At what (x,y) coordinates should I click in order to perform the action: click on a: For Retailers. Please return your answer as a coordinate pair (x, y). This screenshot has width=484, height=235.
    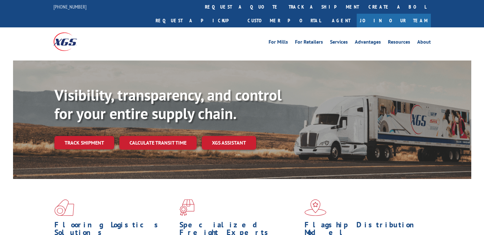
    Looking at the image, I should click on (309, 43).